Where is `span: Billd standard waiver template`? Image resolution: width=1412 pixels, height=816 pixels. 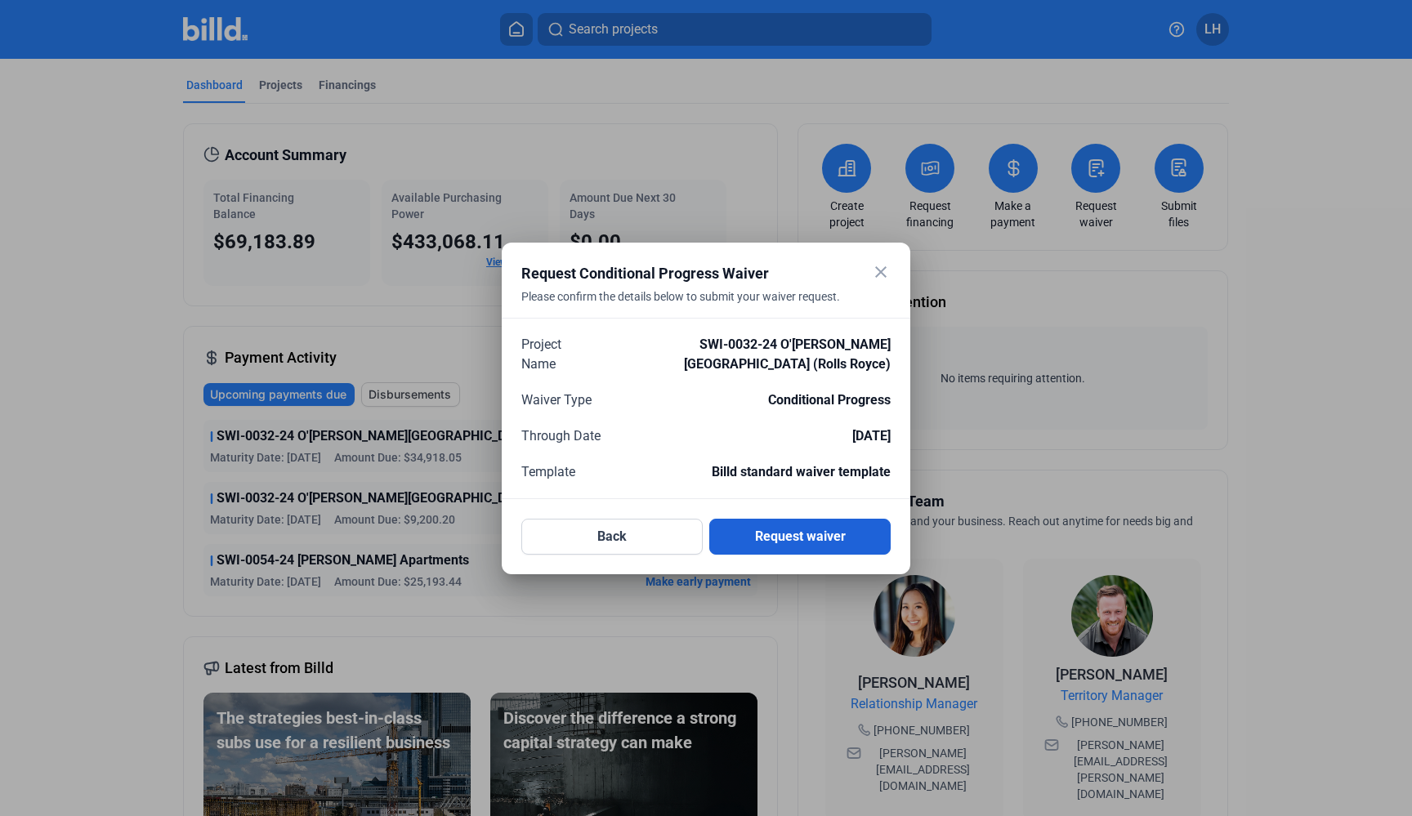 span: Billd standard waiver template is located at coordinates (801, 472).